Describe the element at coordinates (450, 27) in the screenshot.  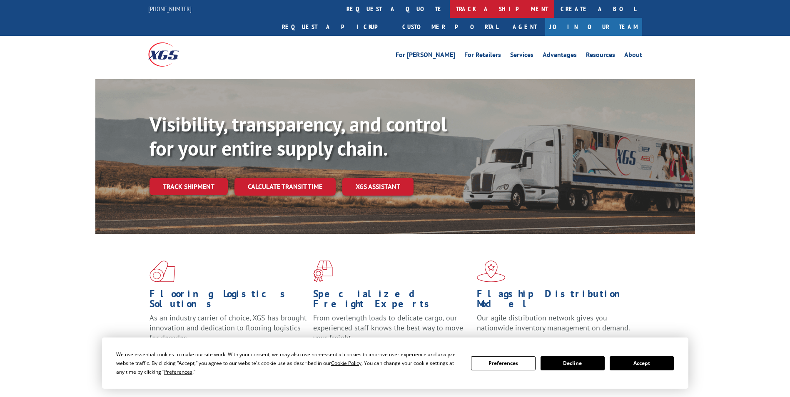
I see `a: Customer Portal` at that location.